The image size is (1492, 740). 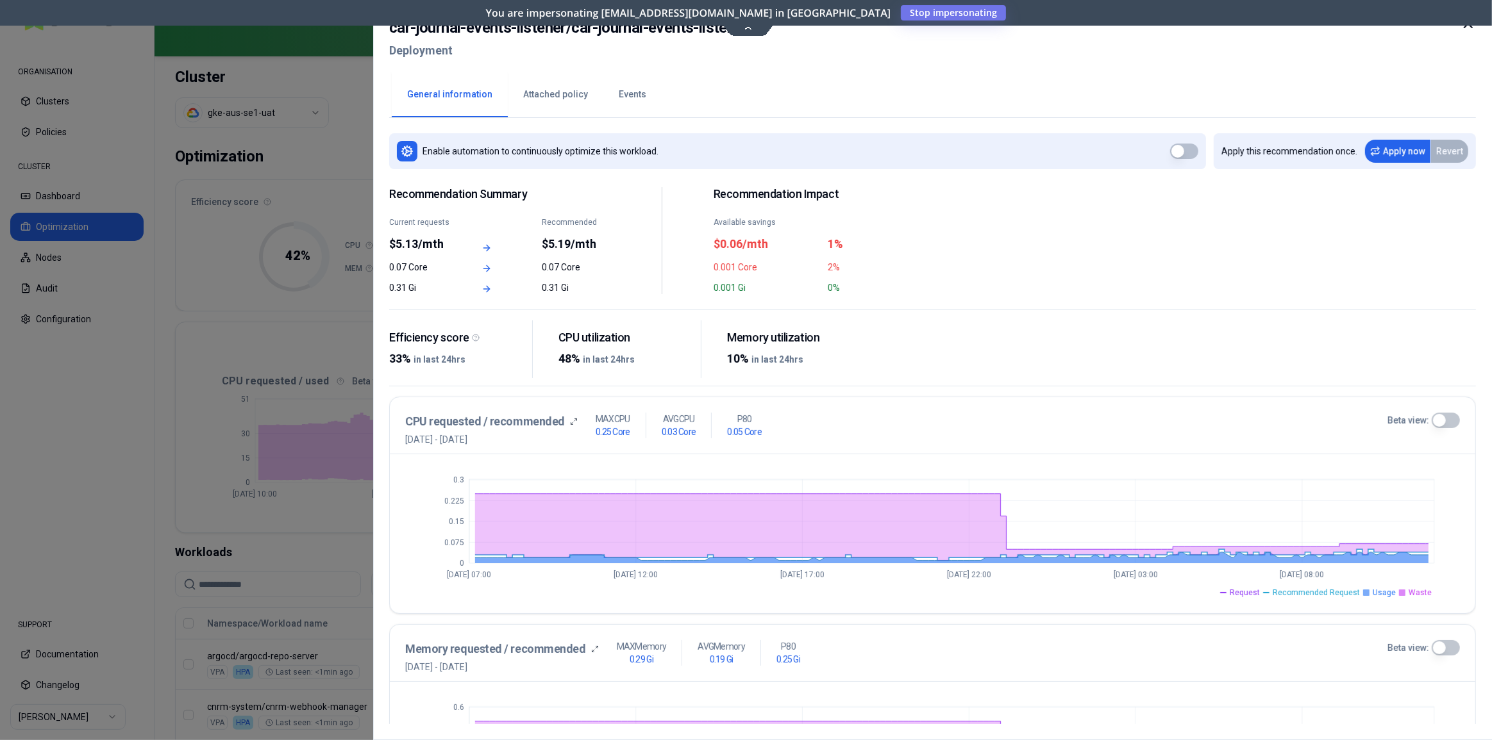 I want to click on button: Events, so click(x=632, y=95).